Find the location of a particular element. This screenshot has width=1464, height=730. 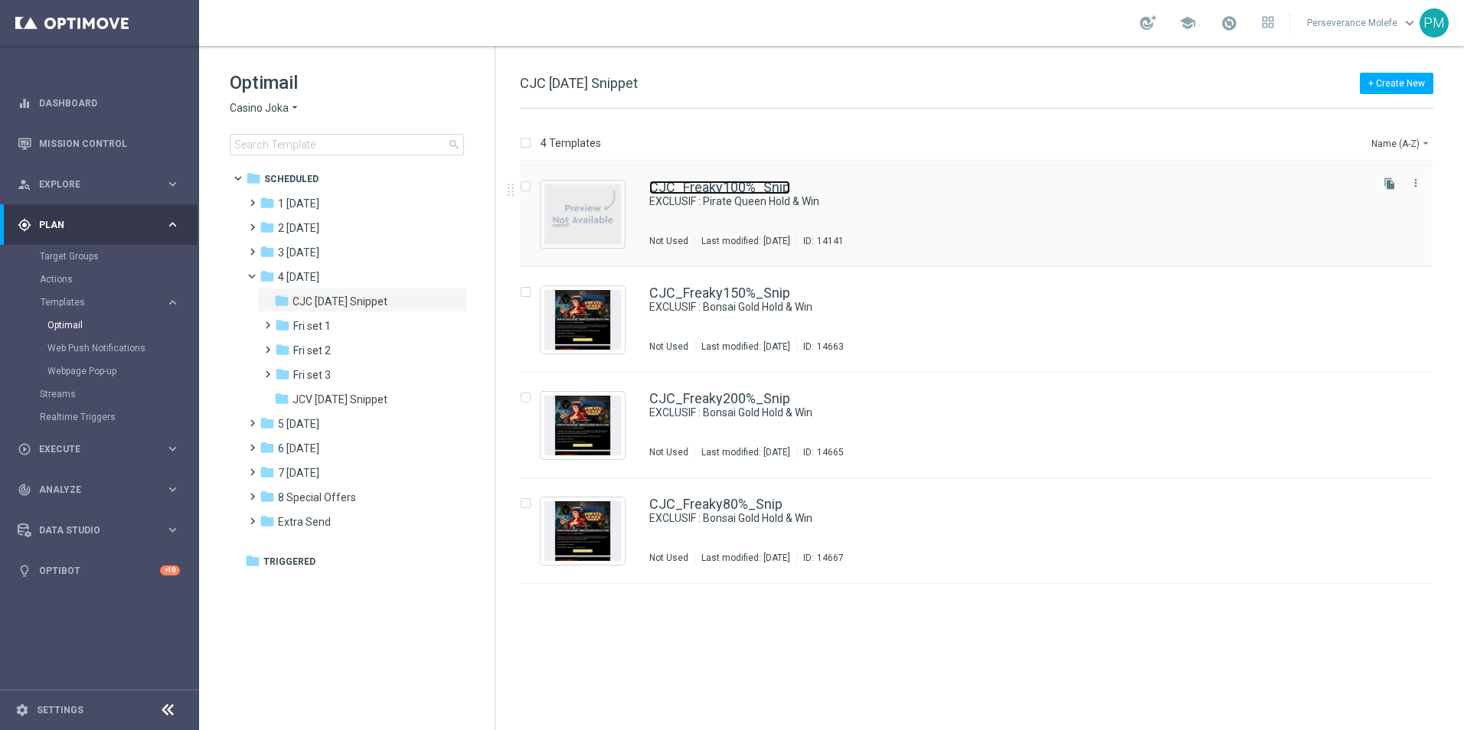

div: 14141 is located at coordinates (830, 241).